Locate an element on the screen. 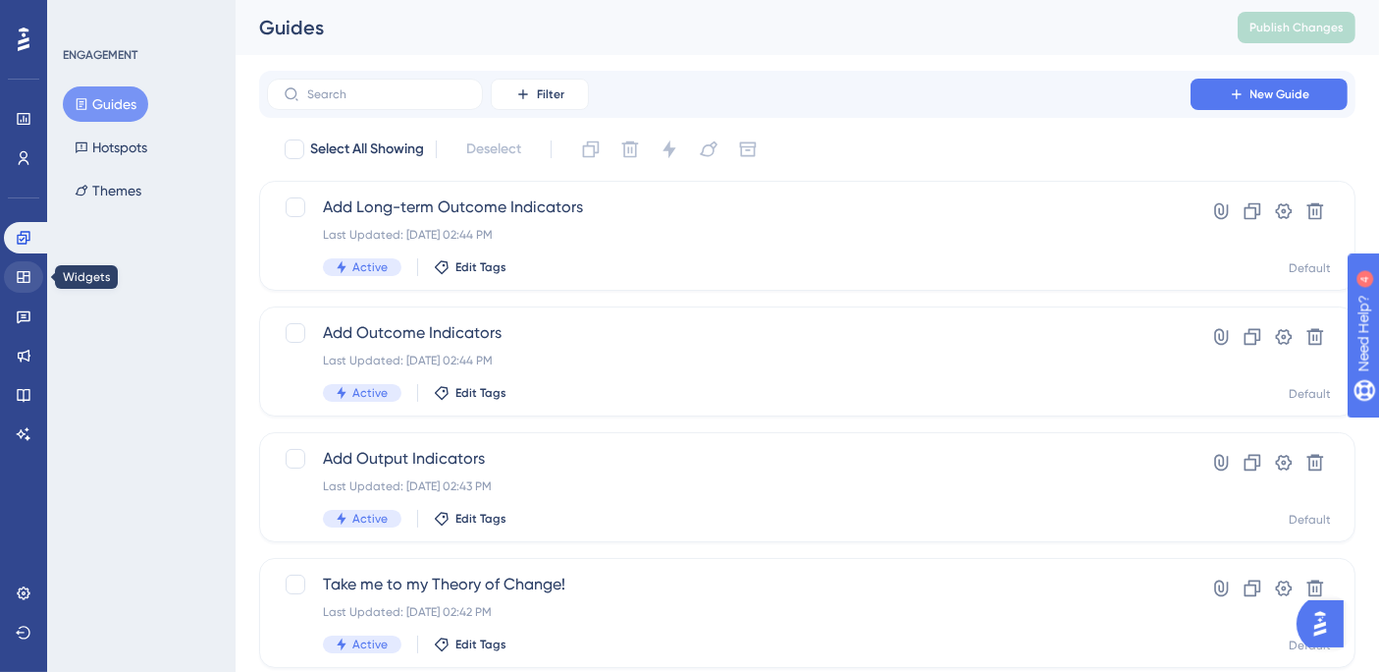  img: launcher-image-alternative-text is located at coordinates (24, 29).